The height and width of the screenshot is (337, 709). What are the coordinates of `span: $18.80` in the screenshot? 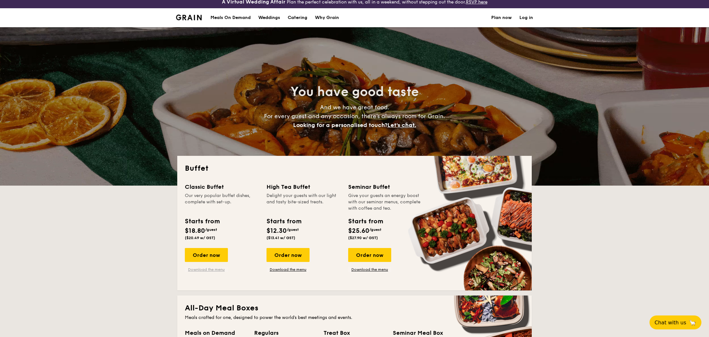 It's located at (195, 231).